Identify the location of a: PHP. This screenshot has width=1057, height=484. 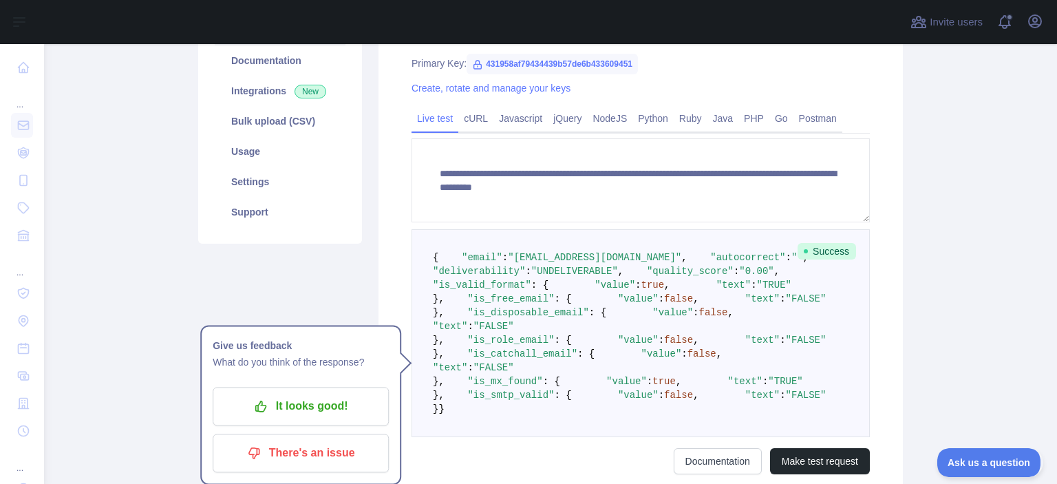
(753, 118).